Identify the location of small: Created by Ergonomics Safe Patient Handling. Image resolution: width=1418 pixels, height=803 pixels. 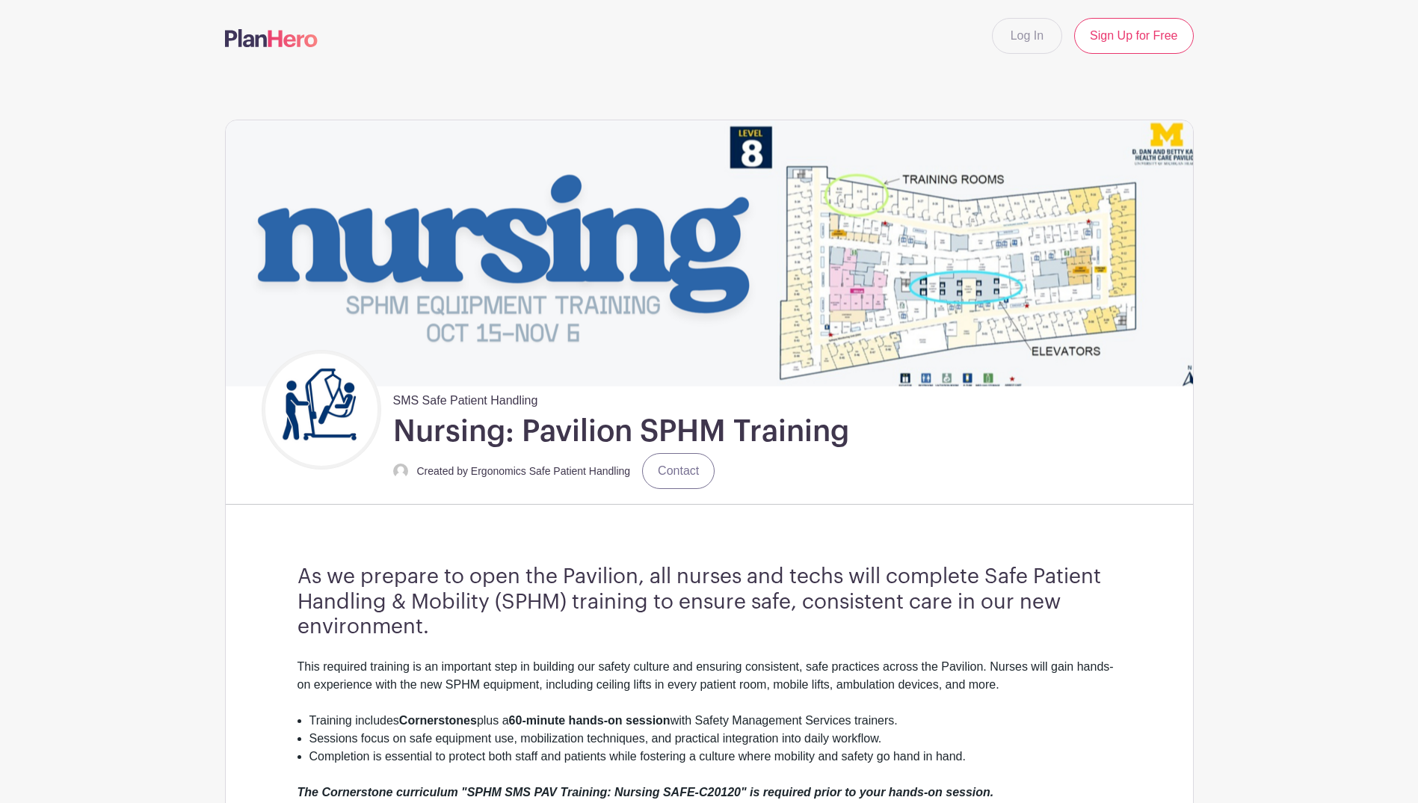
(524, 471).